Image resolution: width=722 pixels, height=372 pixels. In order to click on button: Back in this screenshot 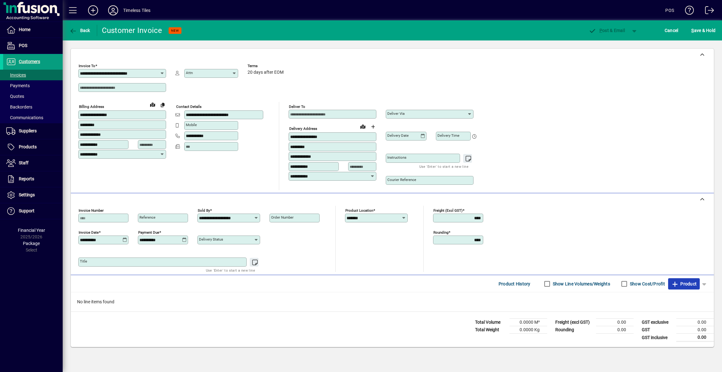, I will do `click(80, 30)`.